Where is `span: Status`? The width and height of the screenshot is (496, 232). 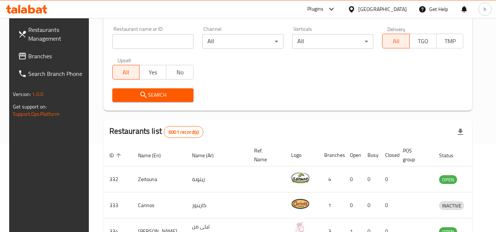 span: Status is located at coordinates (451, 156).